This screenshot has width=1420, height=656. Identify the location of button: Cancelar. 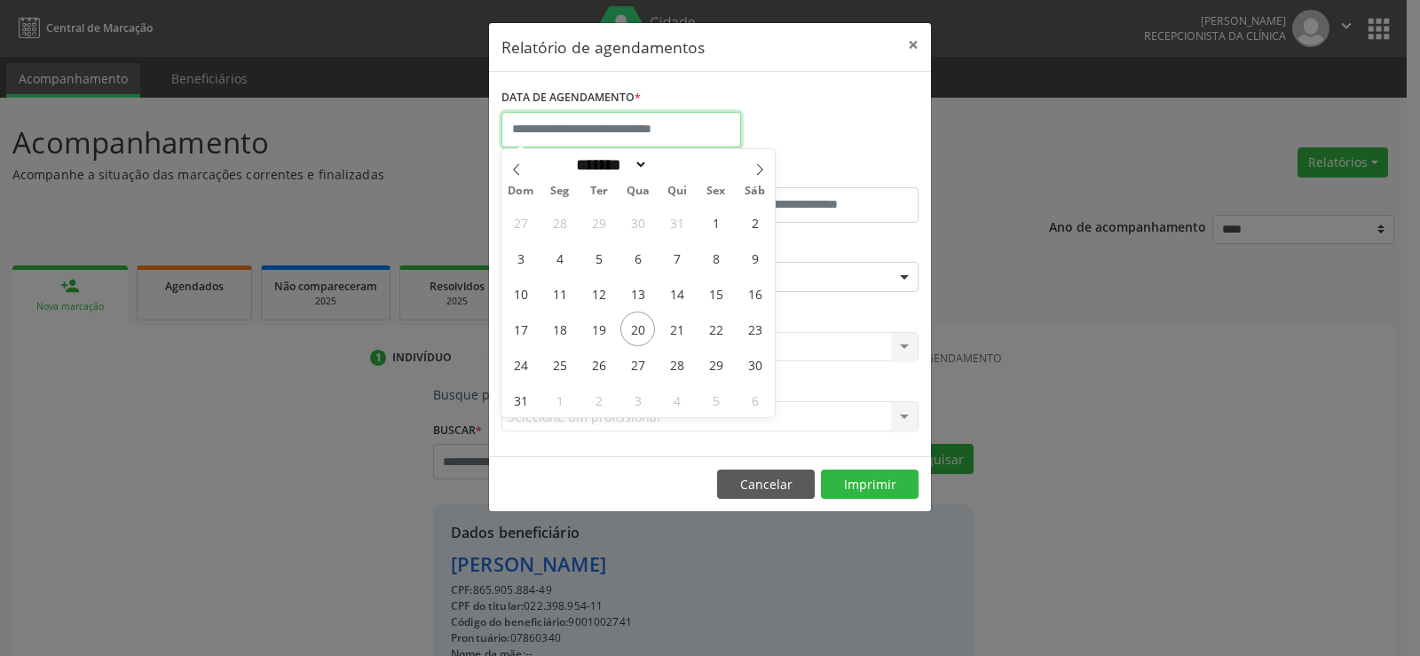
(766, 485).